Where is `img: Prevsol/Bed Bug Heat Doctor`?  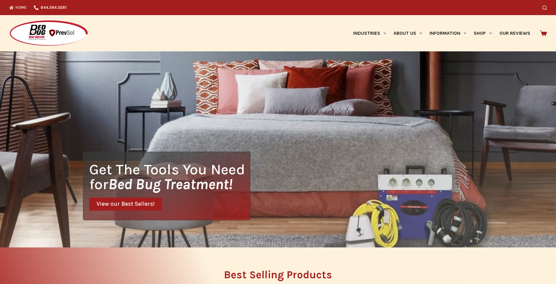 img: Prevsol/Bed Bug Heat Doctor is located at coordinates (49, 33).